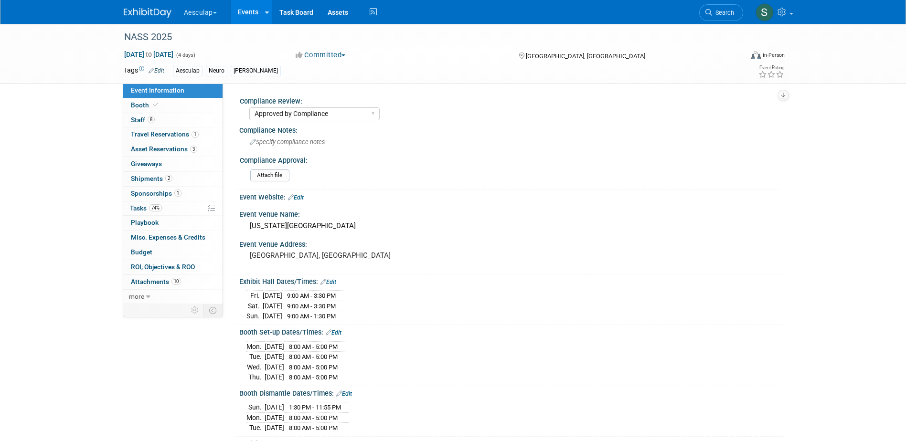 Image resolution: width=906 pixels, height=441 pixels. Describe the element at coordinates (169, 178) in the screenshot. I see `span: 2` at that location.